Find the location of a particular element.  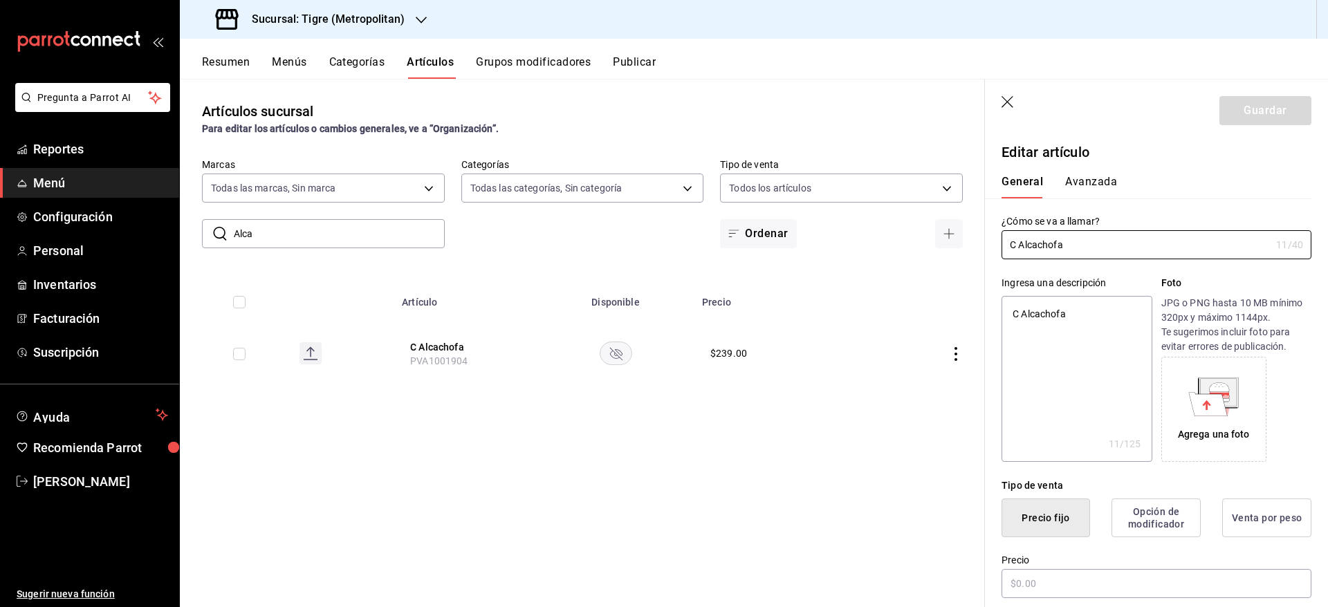

label: Precio is located at coordinates (1156, 560).